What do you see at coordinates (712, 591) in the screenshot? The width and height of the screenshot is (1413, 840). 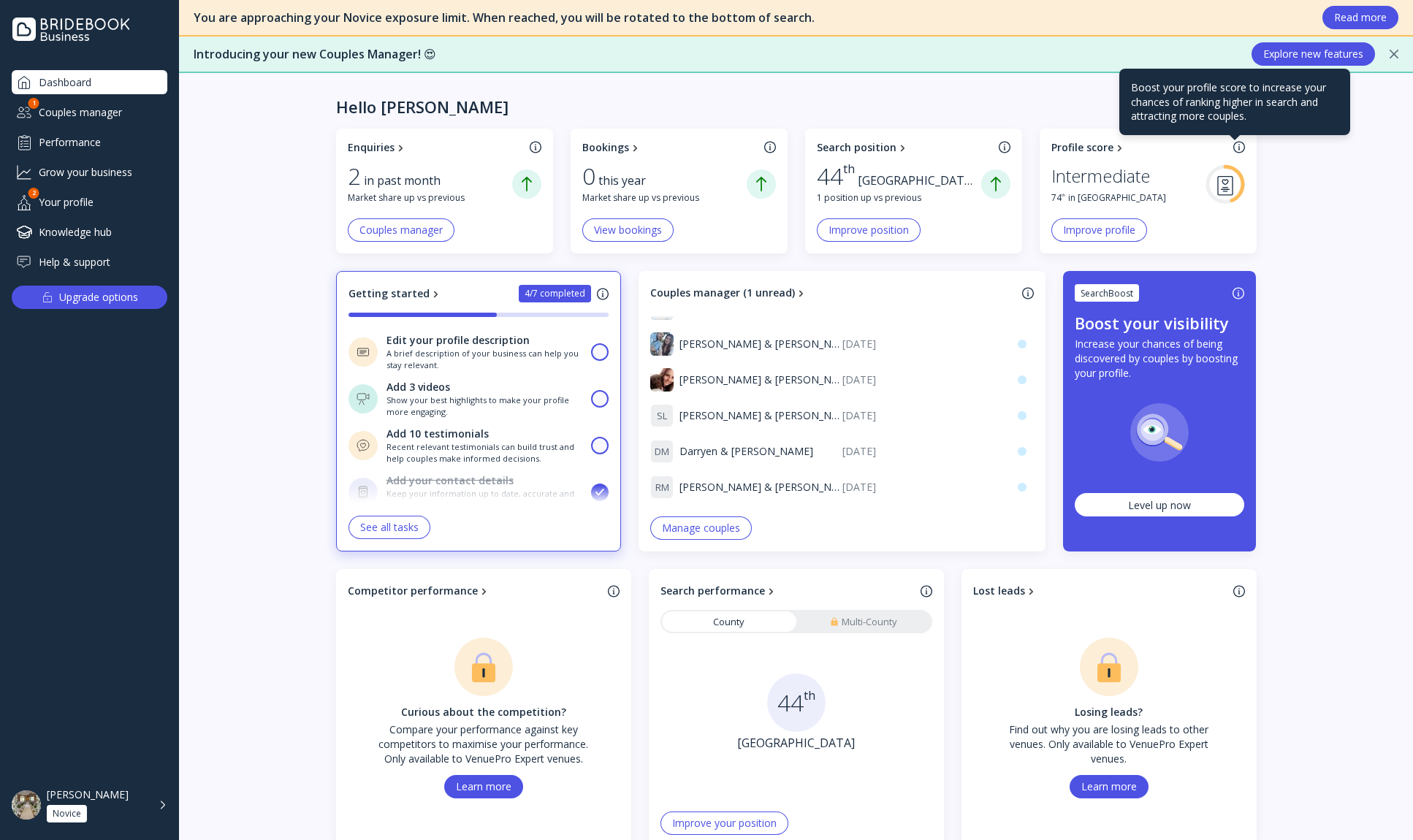 I see `div: Search performance` at bounding box center [712, 591].